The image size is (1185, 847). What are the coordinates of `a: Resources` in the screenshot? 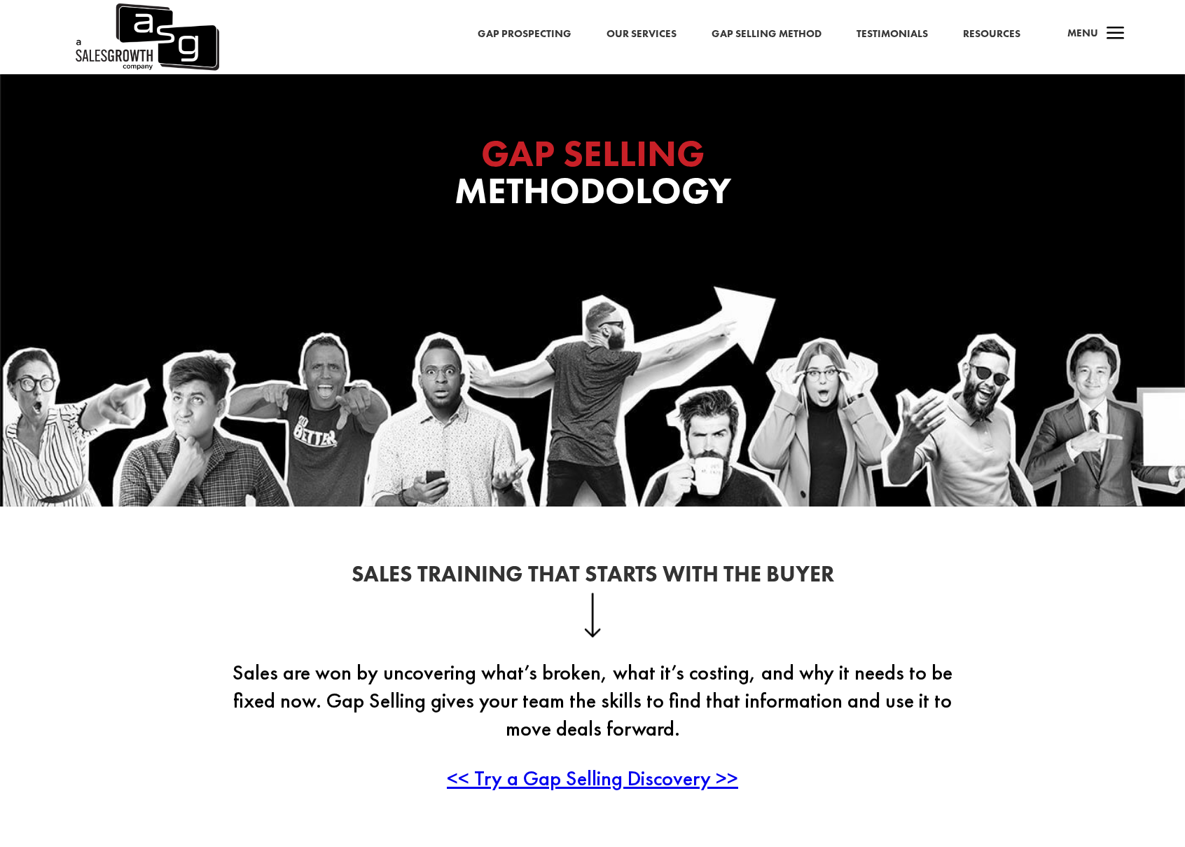 It's located at (992, 34).